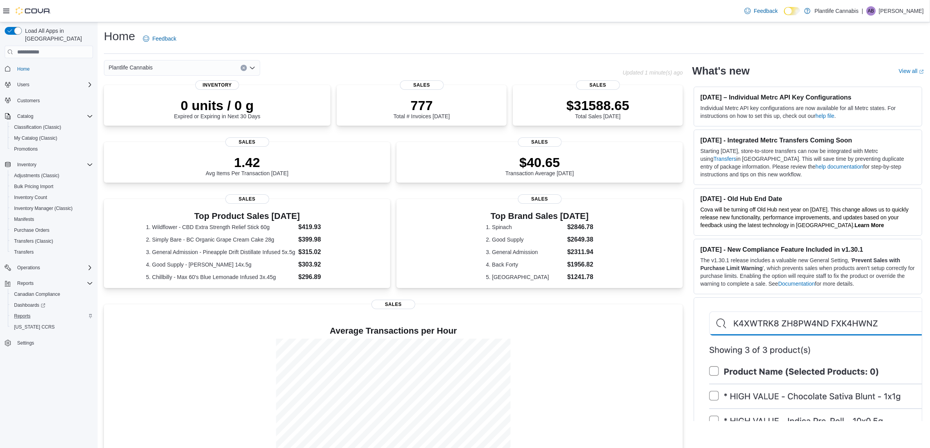 The width and height of the screenshot is (930, 448). What do you see at coordinates (52, 219) in the screenshot?
I see `button: Manifests` at bounding box center [52, 219].